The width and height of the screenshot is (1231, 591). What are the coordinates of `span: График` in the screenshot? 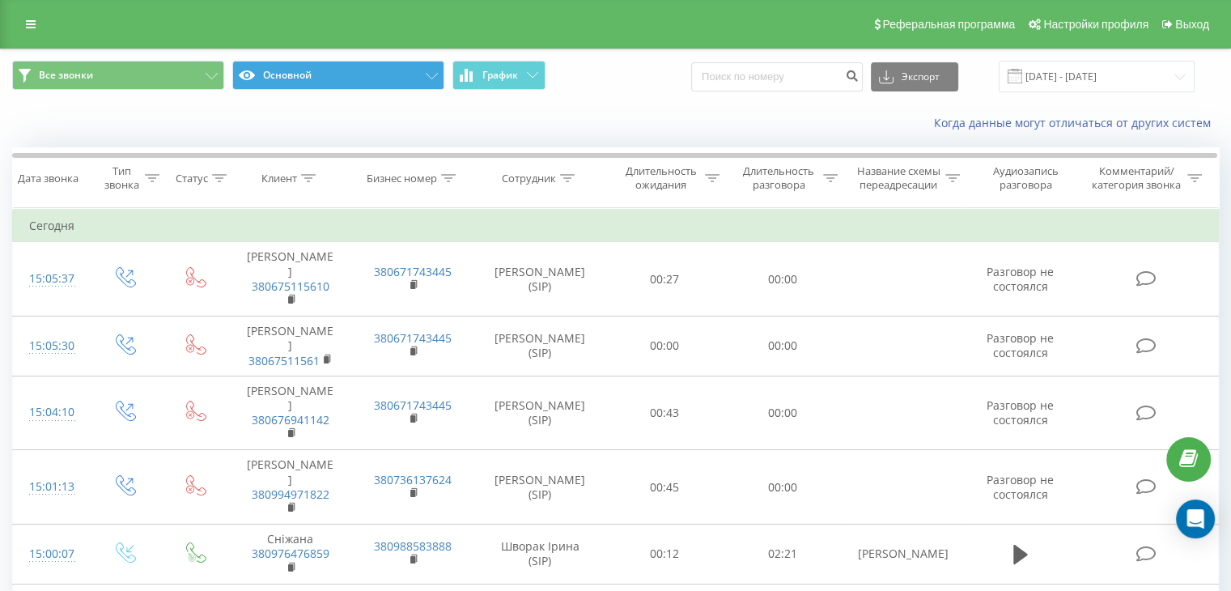 It's located at (500, 75).